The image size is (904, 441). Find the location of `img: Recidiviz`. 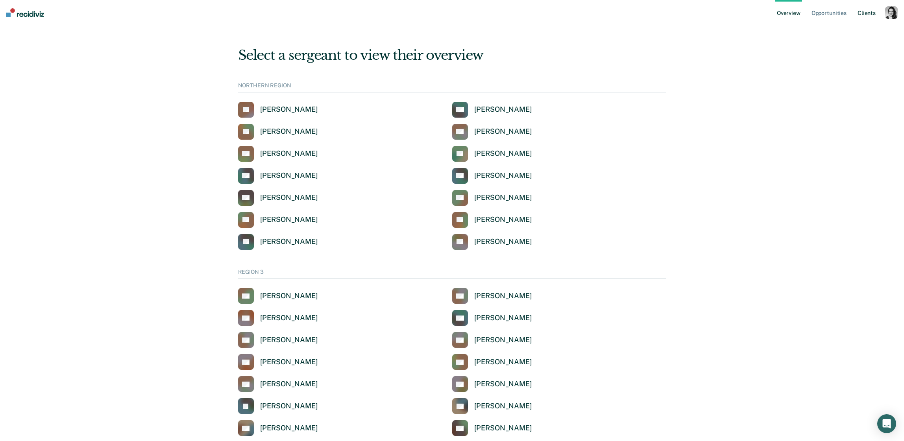

img: Recidiviz is located at coordinates (25, 13).